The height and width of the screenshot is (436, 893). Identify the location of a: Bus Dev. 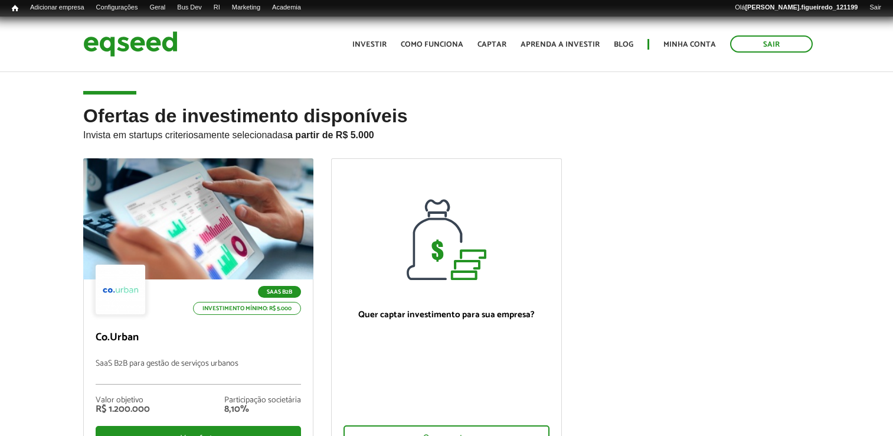
(189, 8).